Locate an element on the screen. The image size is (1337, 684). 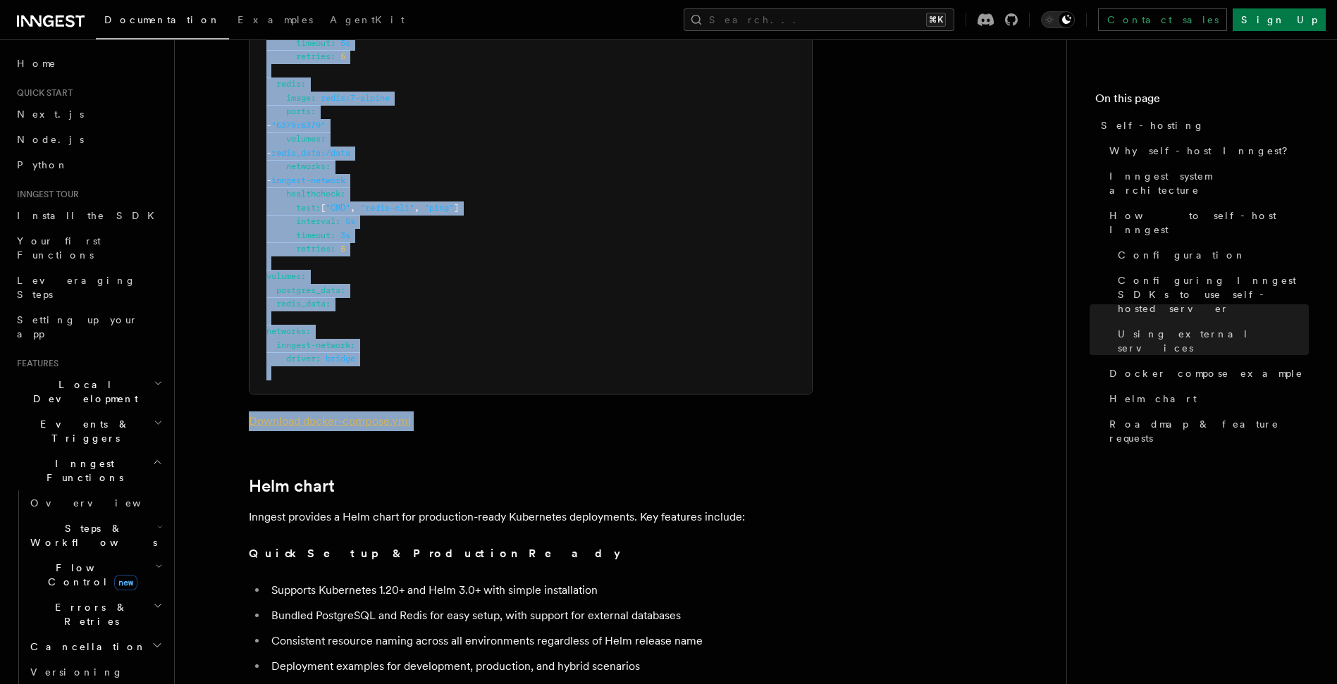
span: new is located at coordinates (125, 583).